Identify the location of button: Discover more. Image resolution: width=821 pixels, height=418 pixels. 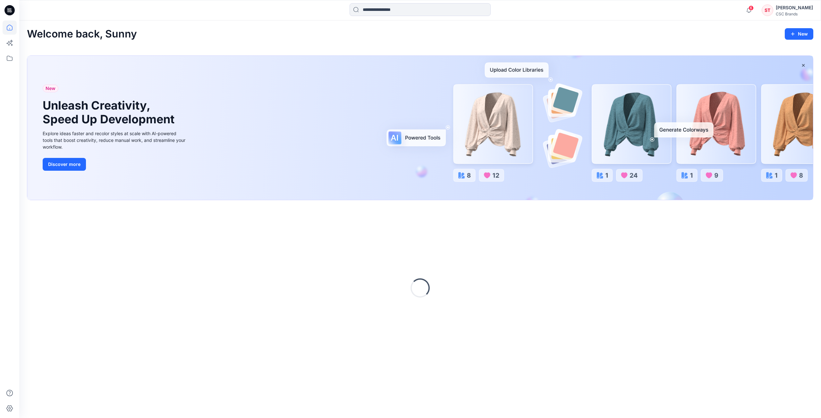
(64, 164).